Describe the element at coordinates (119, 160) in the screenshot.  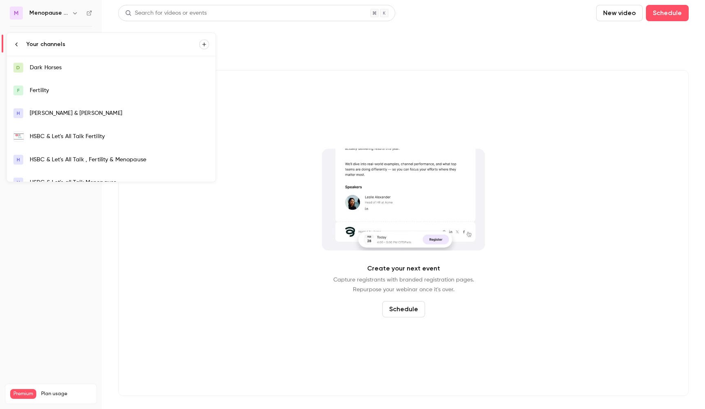
I see `div: HSBC & Let's All Talk , Fertility & Menopause` at that location.